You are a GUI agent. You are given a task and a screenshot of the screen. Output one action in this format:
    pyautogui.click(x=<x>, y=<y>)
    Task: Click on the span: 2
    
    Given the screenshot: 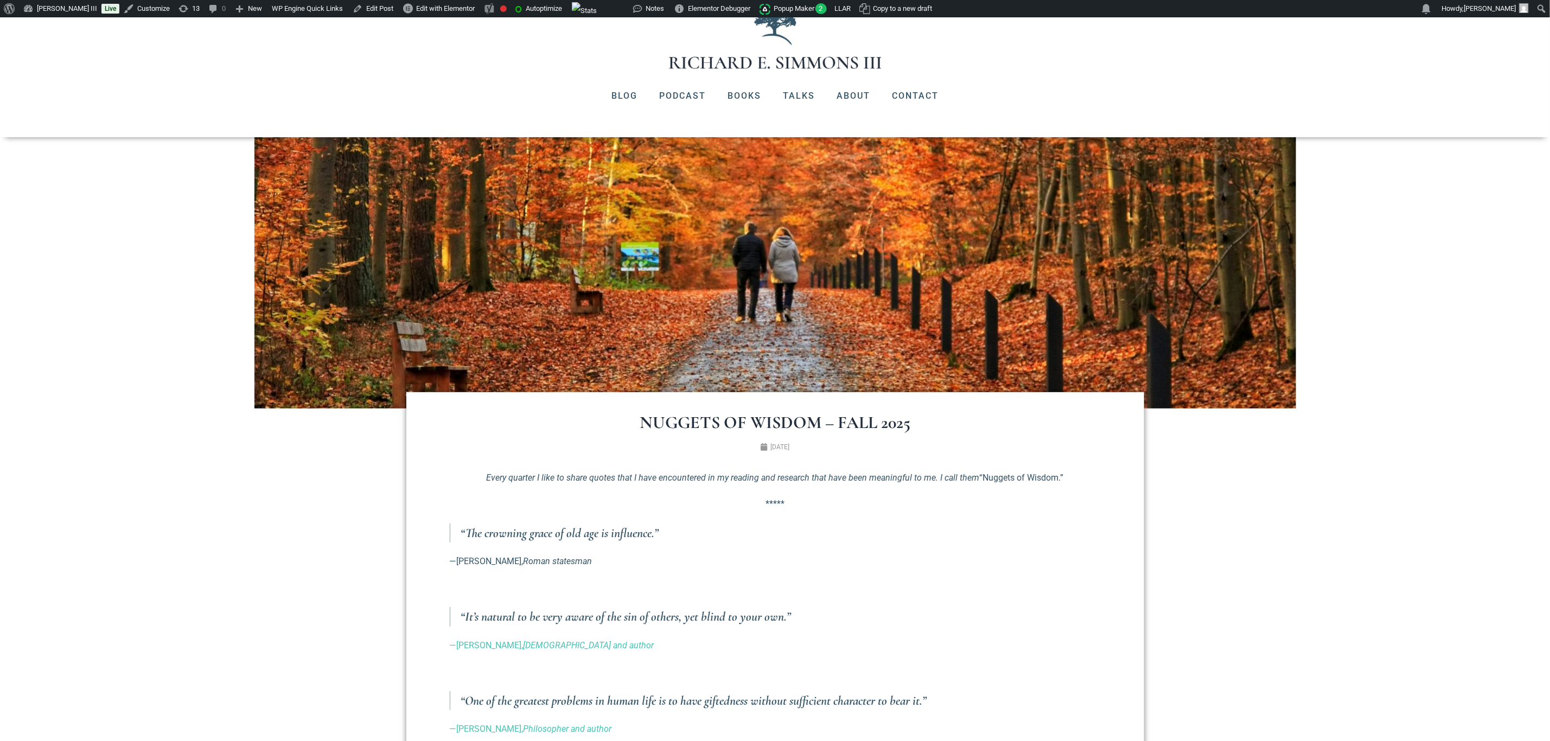 What is the action you would take?
    pyautogui.click(x=821, y=9)
    